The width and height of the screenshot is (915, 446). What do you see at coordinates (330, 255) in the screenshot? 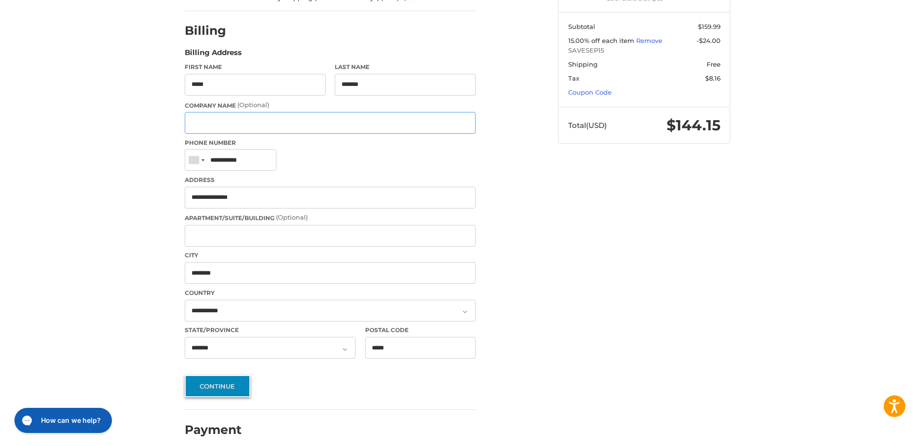
I see `label: City` at bounding box center [330, 255].